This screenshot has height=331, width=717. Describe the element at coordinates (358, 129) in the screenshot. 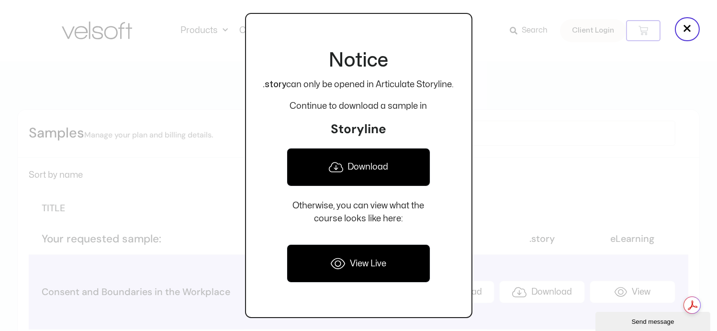

I see `h3: Storyline` at that location.